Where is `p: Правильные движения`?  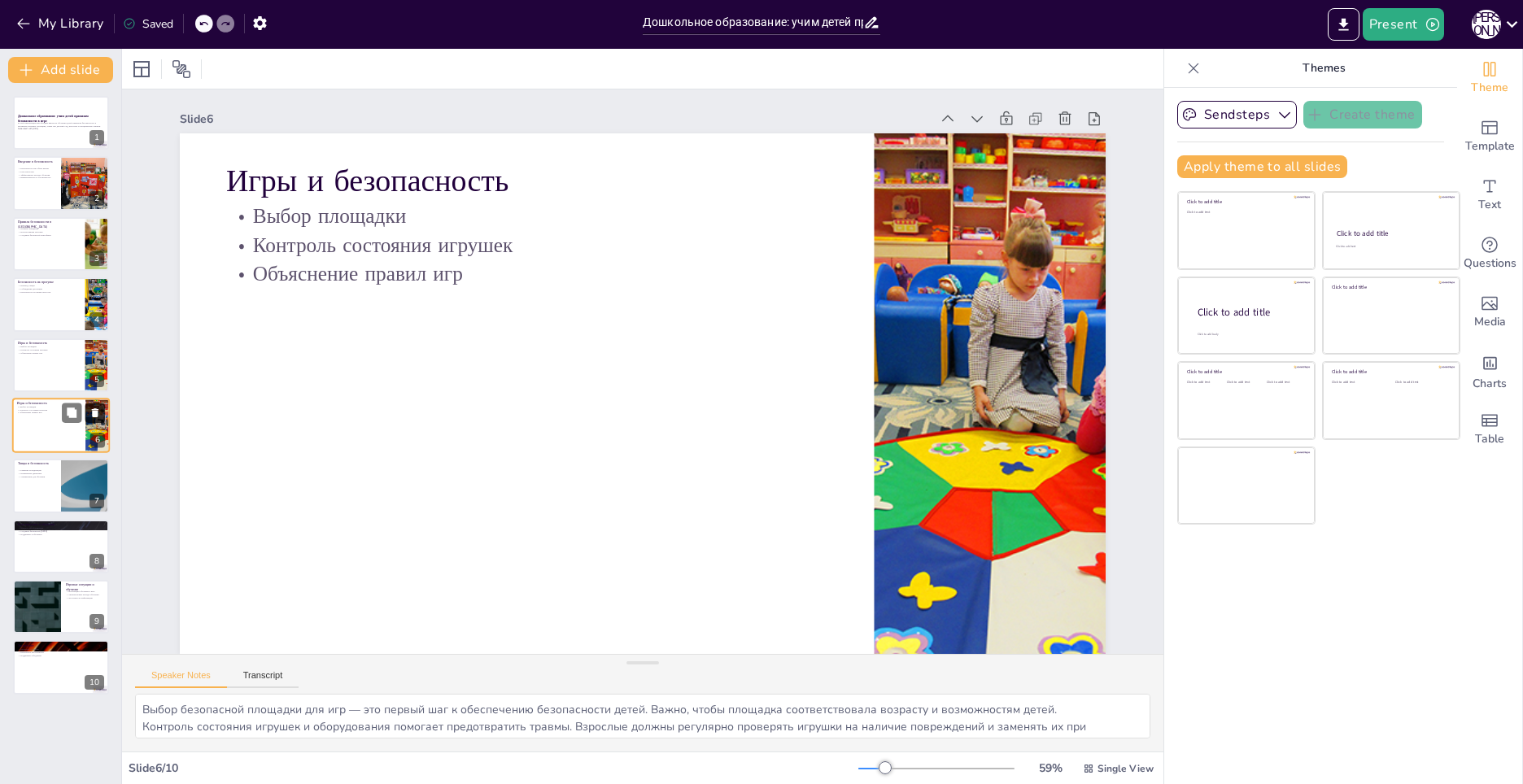
p: Правильные движения is located at coordinates (36, 474).